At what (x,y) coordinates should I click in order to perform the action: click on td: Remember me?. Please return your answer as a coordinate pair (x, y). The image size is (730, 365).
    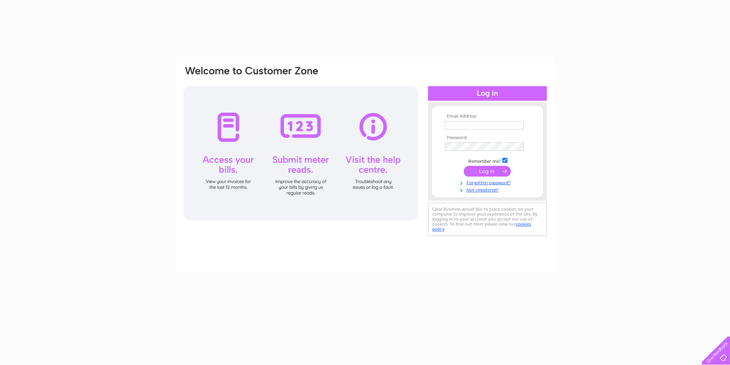
    Looking at the image, I should click on (488, 161).